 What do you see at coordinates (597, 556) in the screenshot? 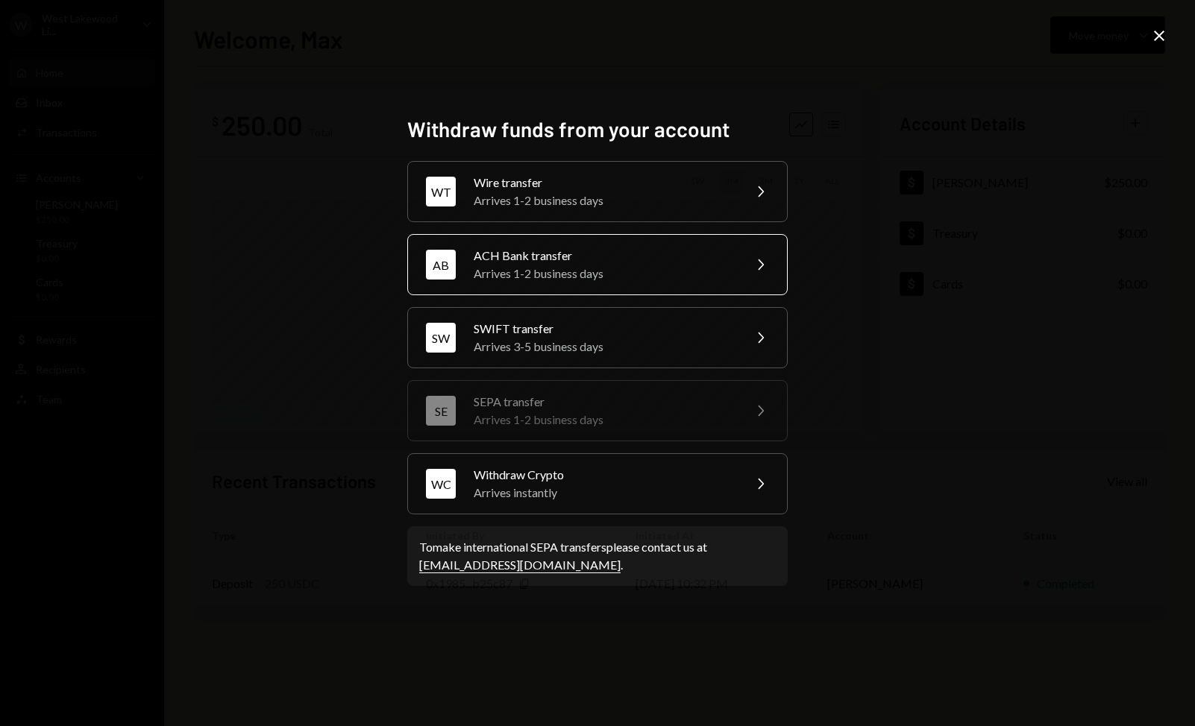
I see `div: To make international SEPA transfers please contact us at .` at bounding box center [597, 556].